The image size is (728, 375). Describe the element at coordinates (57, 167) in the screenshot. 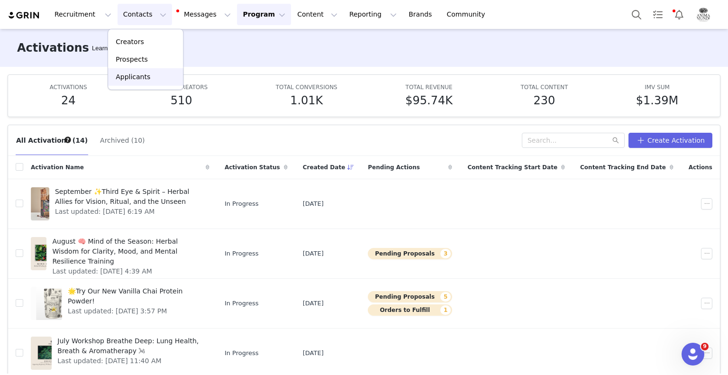

I see `span: Activation Name` at that location.